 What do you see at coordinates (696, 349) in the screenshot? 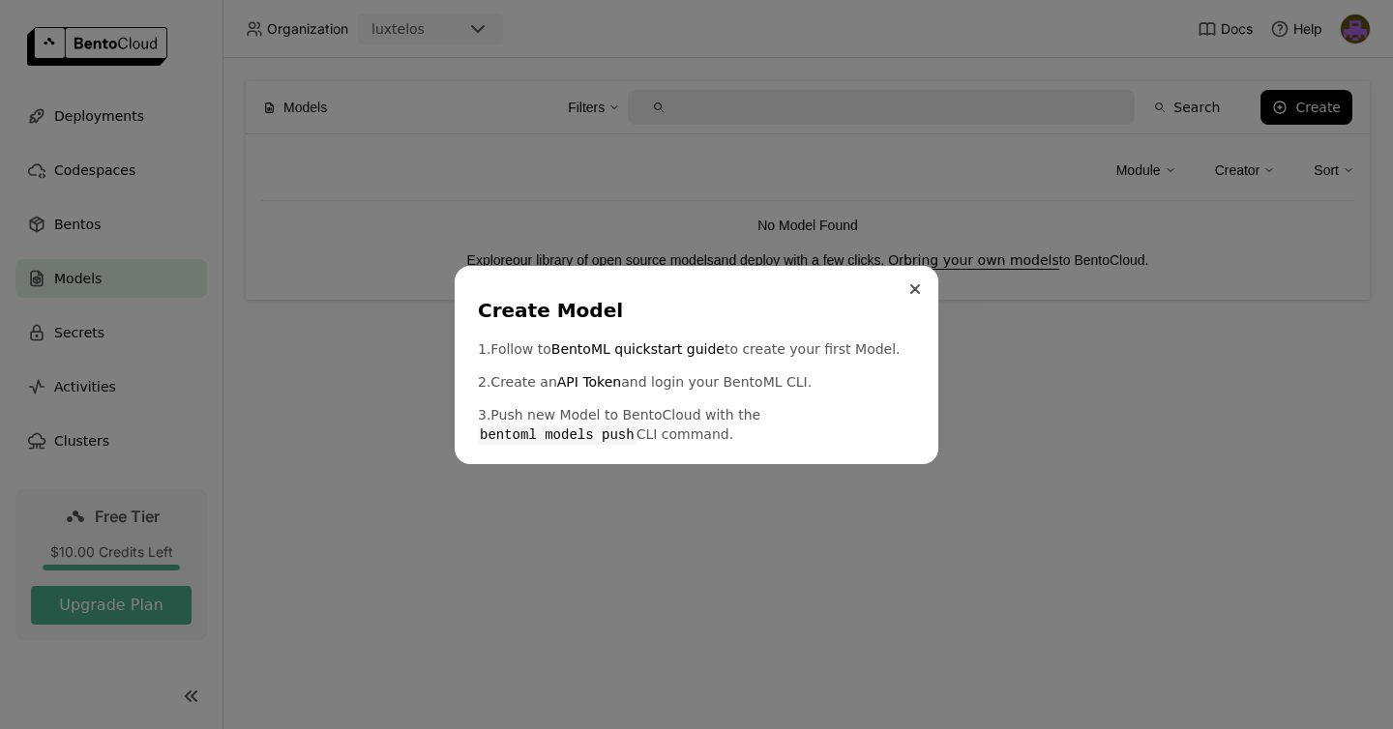
I see `p: 1. Follow to to create your first Model.` at bounding box center [696, 349].